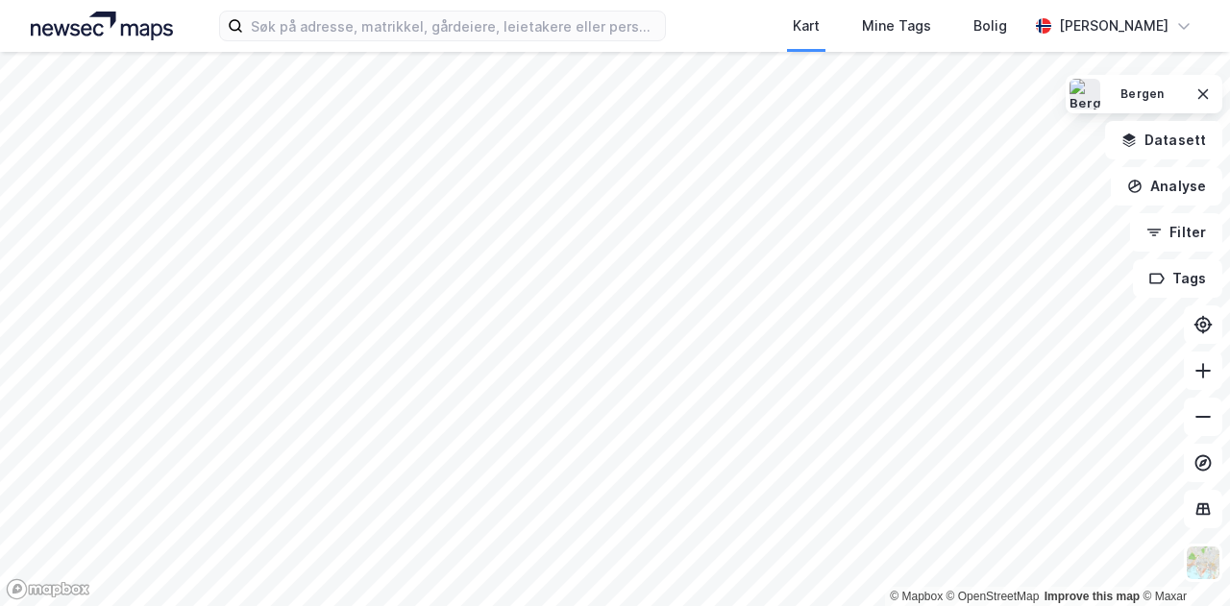  I want to click on button: Datasett, so click(1164, 140).